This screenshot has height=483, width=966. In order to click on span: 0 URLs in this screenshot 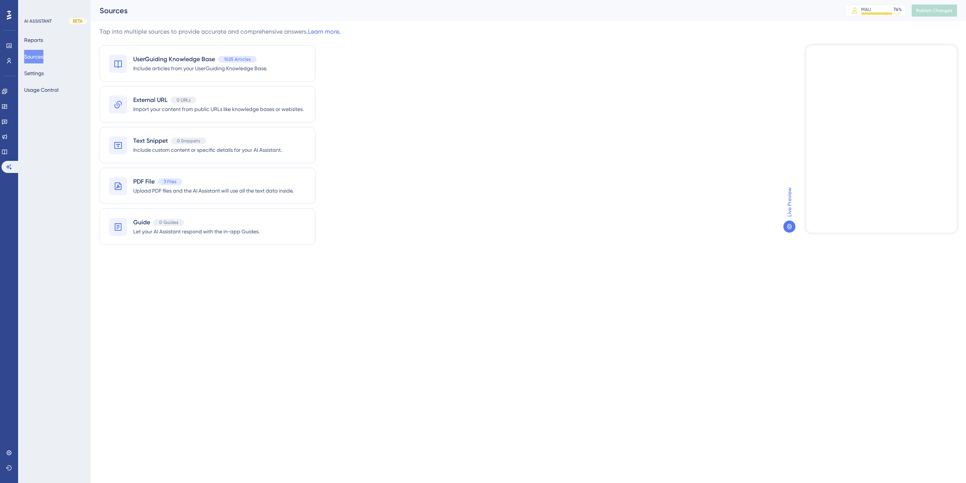, I will do `click(183, 100)`.